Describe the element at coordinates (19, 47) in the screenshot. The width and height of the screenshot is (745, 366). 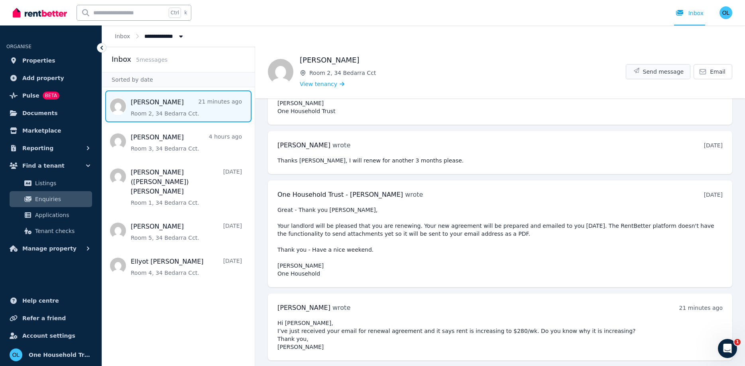
I see `span: ORGANISE` at that location.